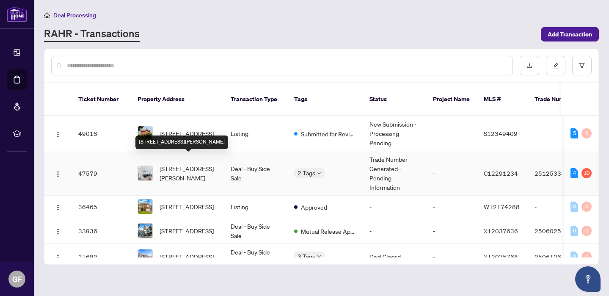 The image size is (609, 296). I want to click on button: Open asap, so click(587, 279).